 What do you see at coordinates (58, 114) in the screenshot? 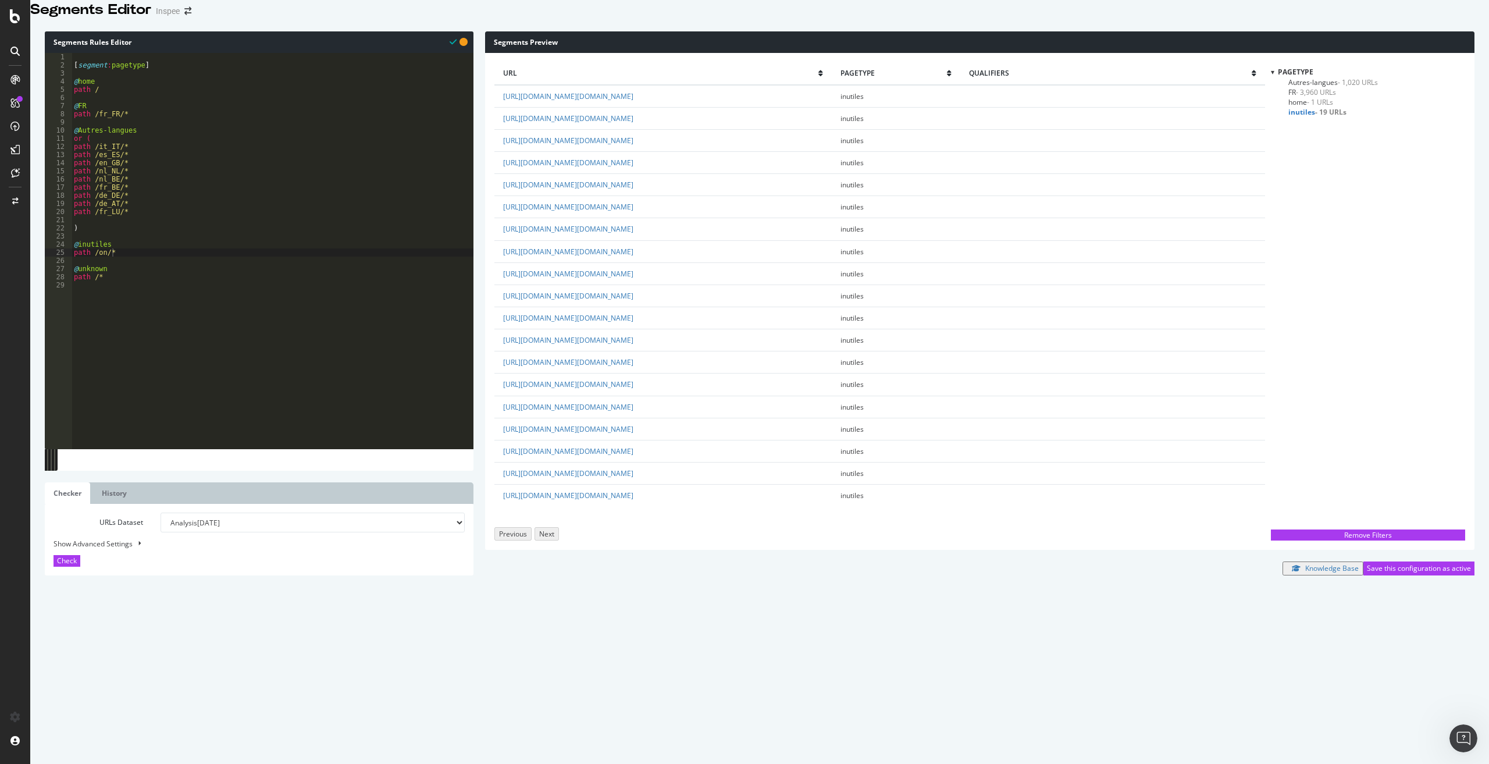
I see `div: 8` at bounding box center [58, 114].